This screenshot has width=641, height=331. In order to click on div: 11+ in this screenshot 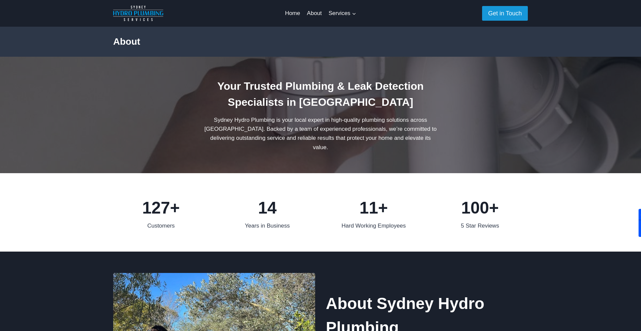, I will do `click(373, 208)`.